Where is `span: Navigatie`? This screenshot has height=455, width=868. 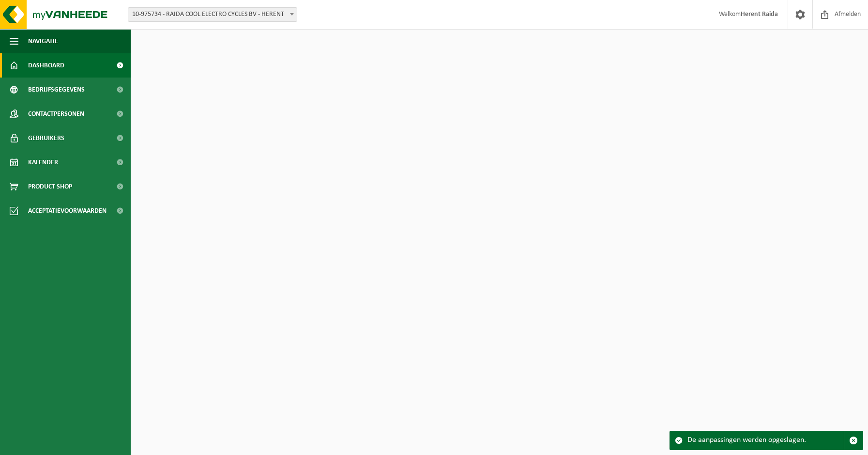
span: Navigatie is located at coordinates (43, 41).